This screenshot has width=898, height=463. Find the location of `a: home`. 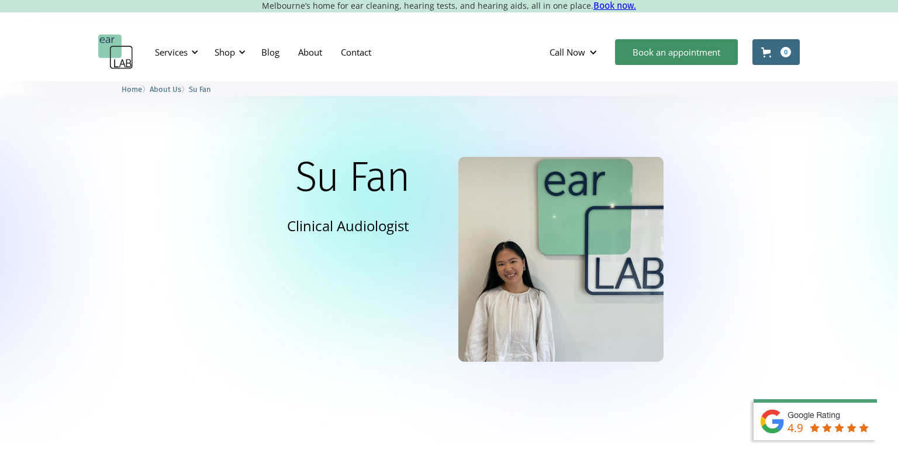

a: home is located at coordinates (116, 52).